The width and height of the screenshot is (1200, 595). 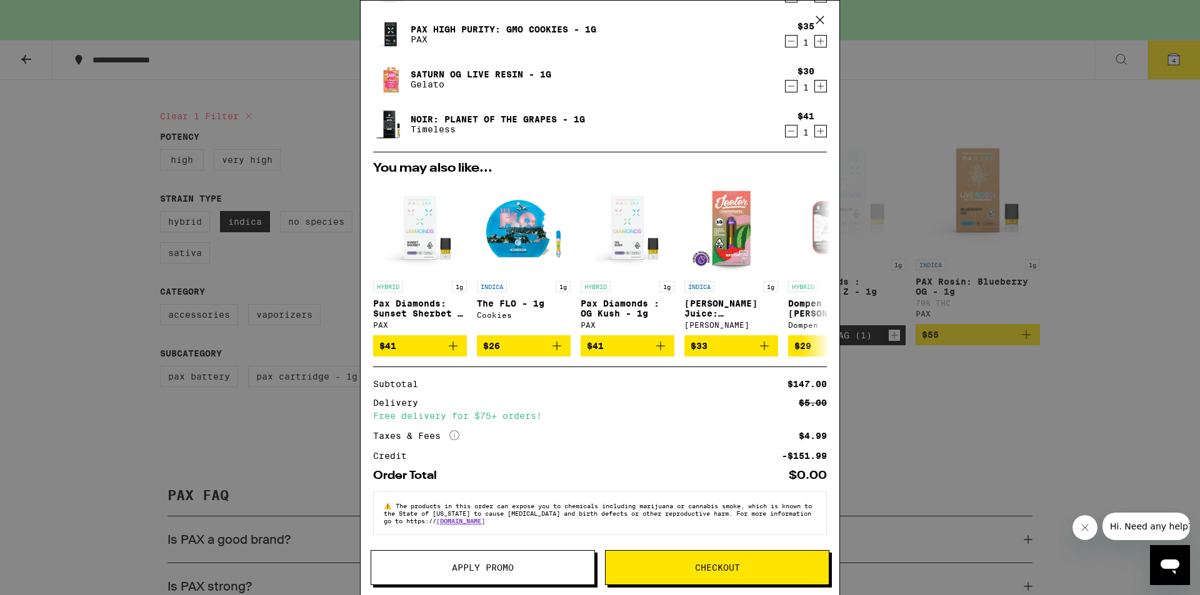 I want to click on a: Open page for Pax Diamonds : OG Kush - 1g from PAX, so click(x=627, y=258).